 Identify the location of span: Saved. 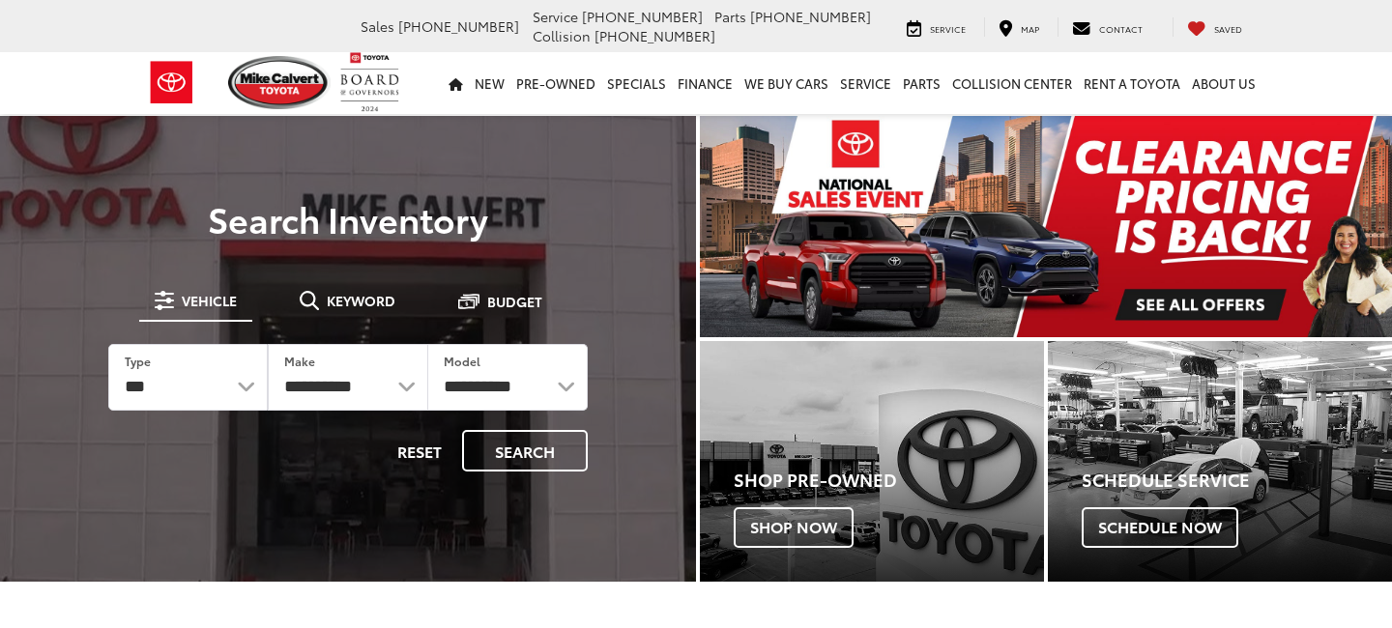
(1228, 28).